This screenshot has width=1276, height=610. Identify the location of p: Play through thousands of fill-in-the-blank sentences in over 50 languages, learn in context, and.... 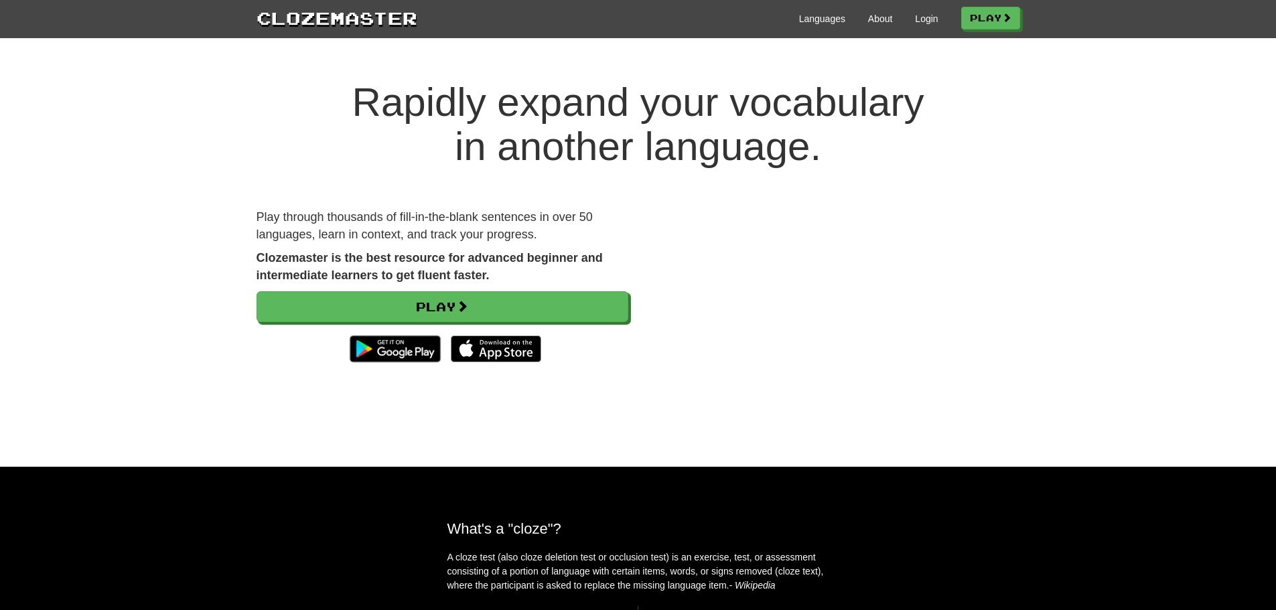
(442, 226).